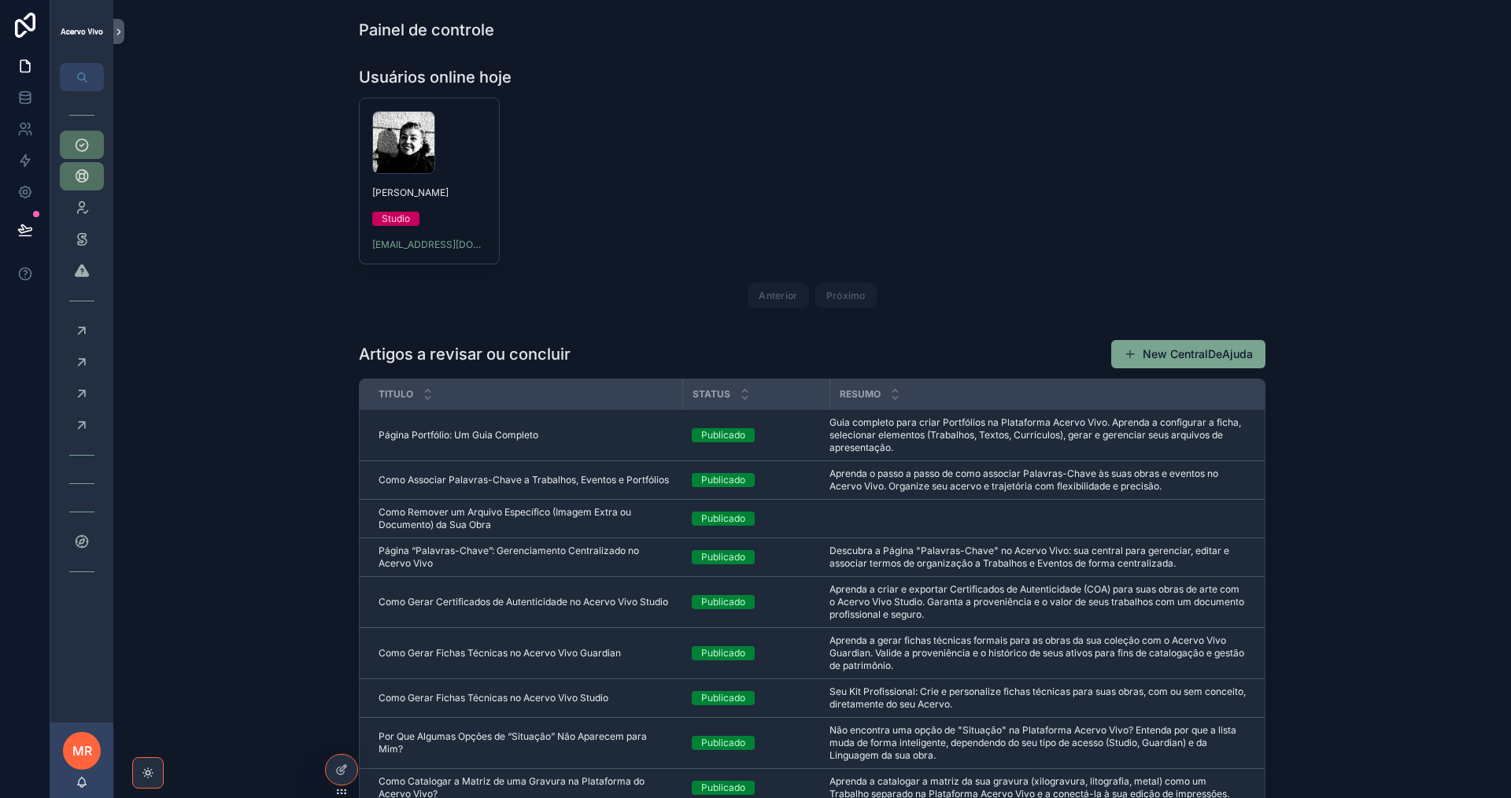  Describe the element at coordinates (526, 519) in the screenshot. I see `span: Como Remover um Arquivo Específico (Imagem Extra ou Documento) da Sua Obra` at that location.